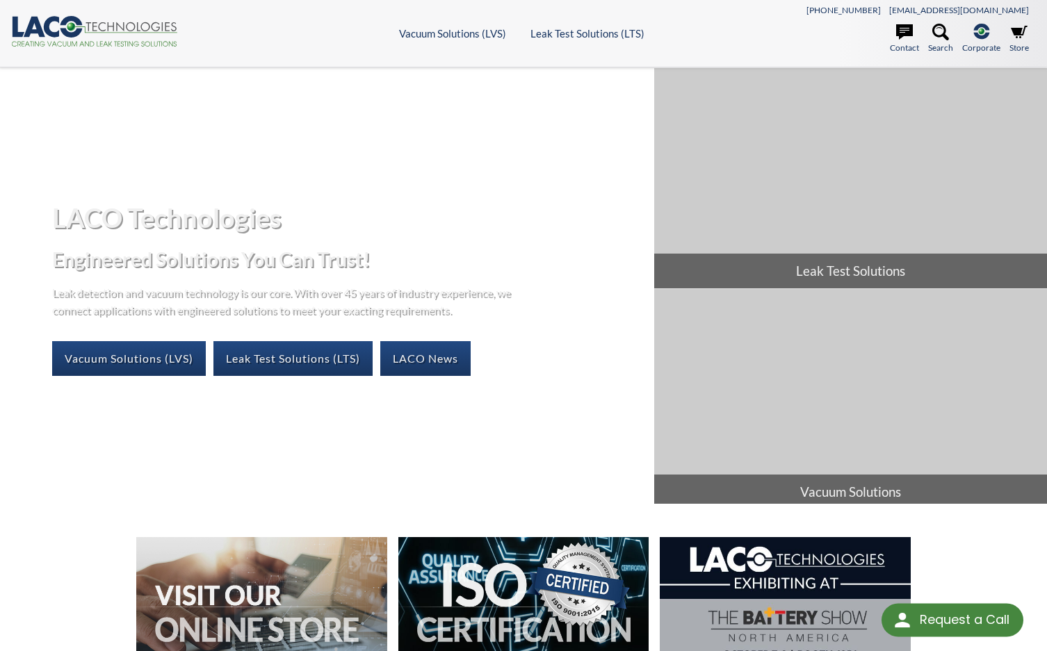 Image resolution: width=1047 pixels, height=651 pixels. I want to click on a: Contact, so click(904, 39).